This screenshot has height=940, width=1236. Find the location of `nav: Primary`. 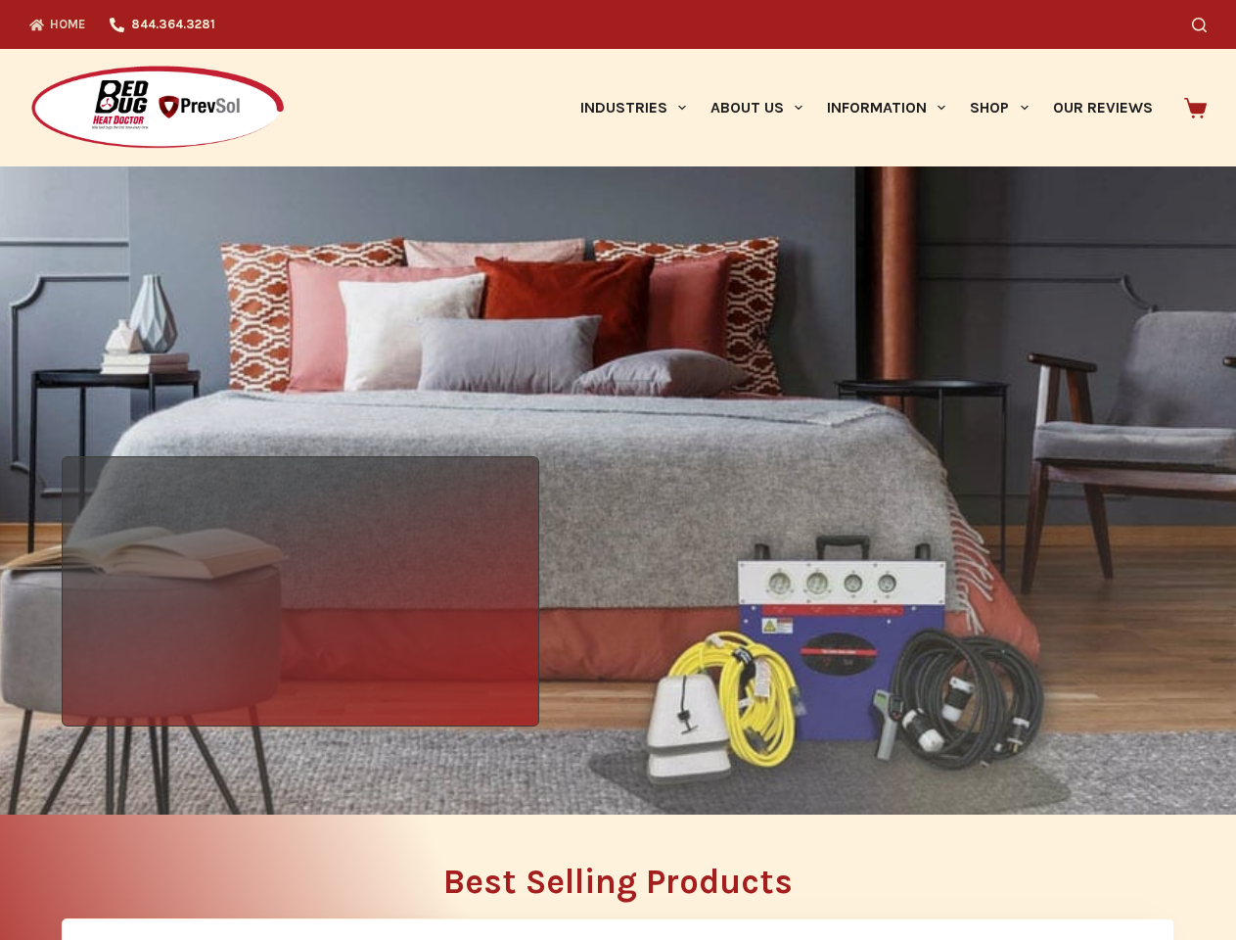

nav: Primary is located at coordinates (866, 108).